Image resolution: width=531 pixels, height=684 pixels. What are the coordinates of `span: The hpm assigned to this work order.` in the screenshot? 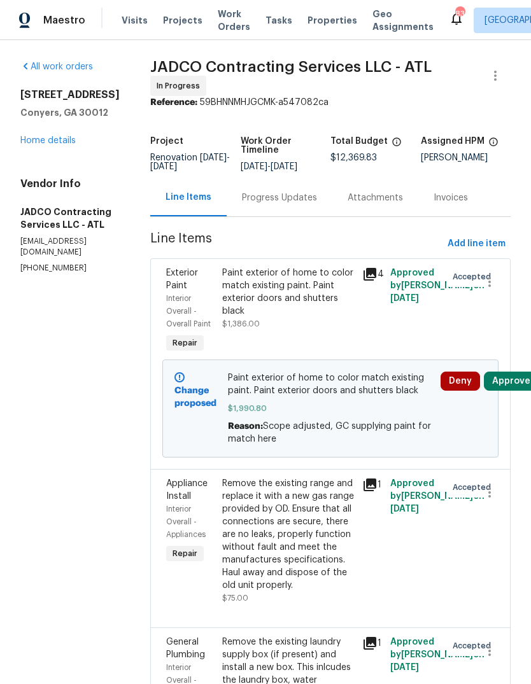 It's located at (493, 145).